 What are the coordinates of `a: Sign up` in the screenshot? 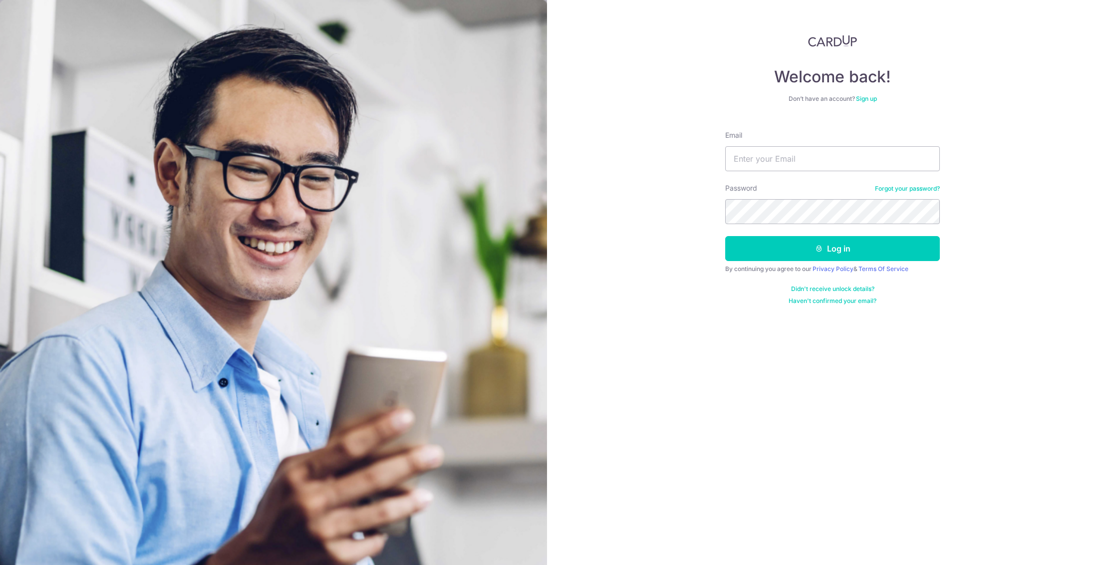 It's located at (867, 98).